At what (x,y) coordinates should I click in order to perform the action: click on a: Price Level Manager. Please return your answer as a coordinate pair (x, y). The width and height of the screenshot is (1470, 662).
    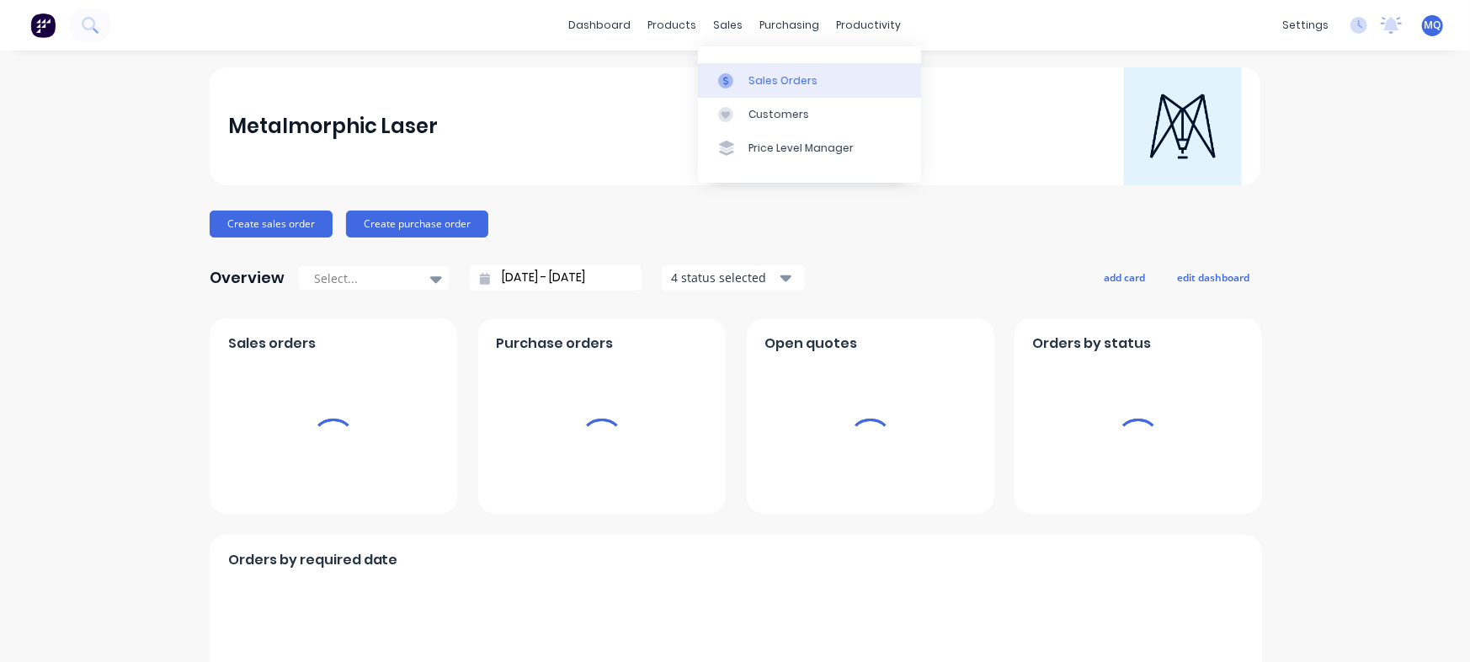
    Looking at the image, I should click on (809, 148).